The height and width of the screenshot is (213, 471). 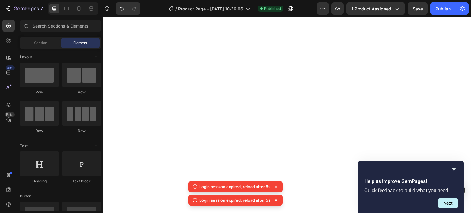 I want to click on span: Text, so click(x=24, y=146).